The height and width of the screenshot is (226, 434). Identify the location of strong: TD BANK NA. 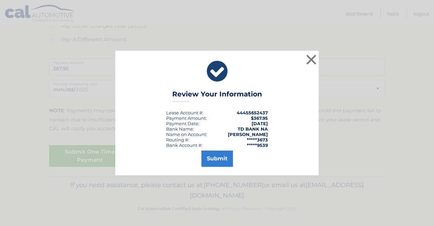
(253, 129).